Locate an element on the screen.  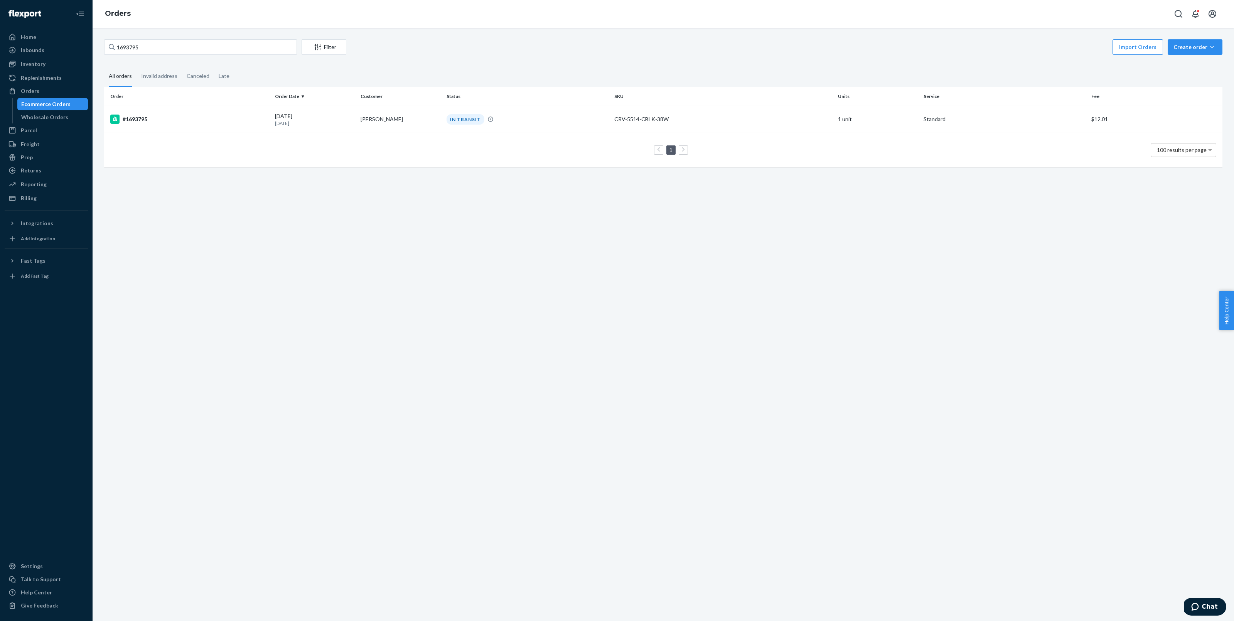
button: Integrations is located at coordinates (46, 223).